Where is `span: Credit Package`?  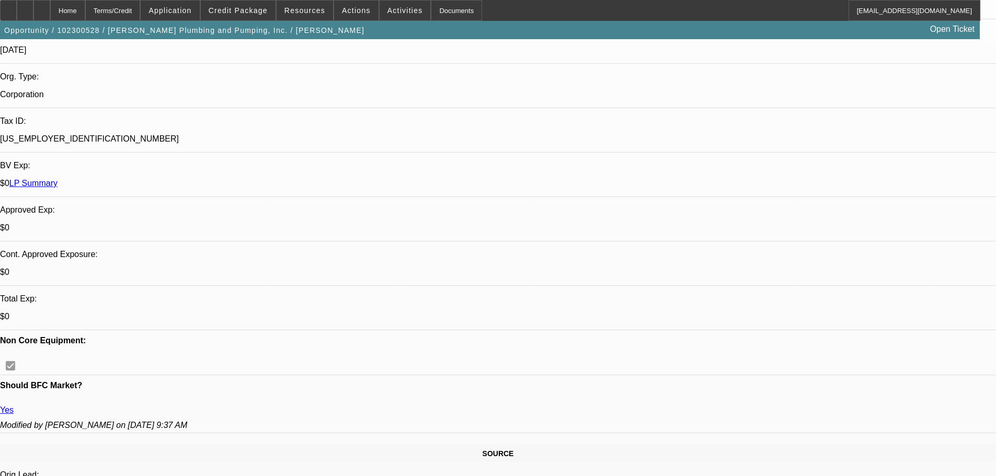 span: Credit Package is located at coordinates (238, 10).